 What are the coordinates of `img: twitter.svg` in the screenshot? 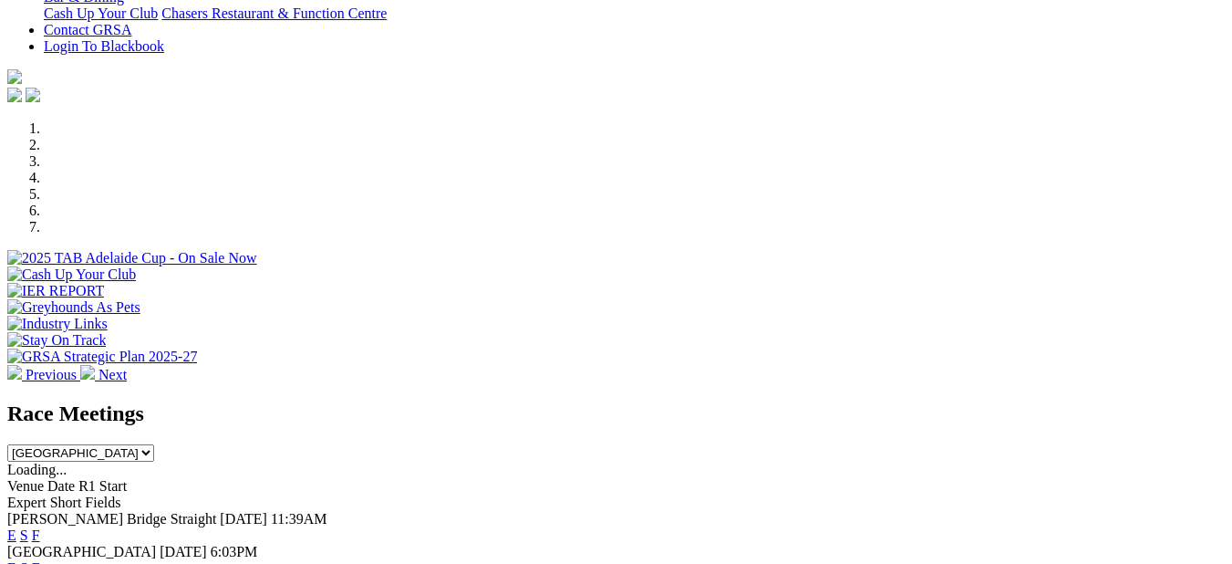 It's located at (33, 95).